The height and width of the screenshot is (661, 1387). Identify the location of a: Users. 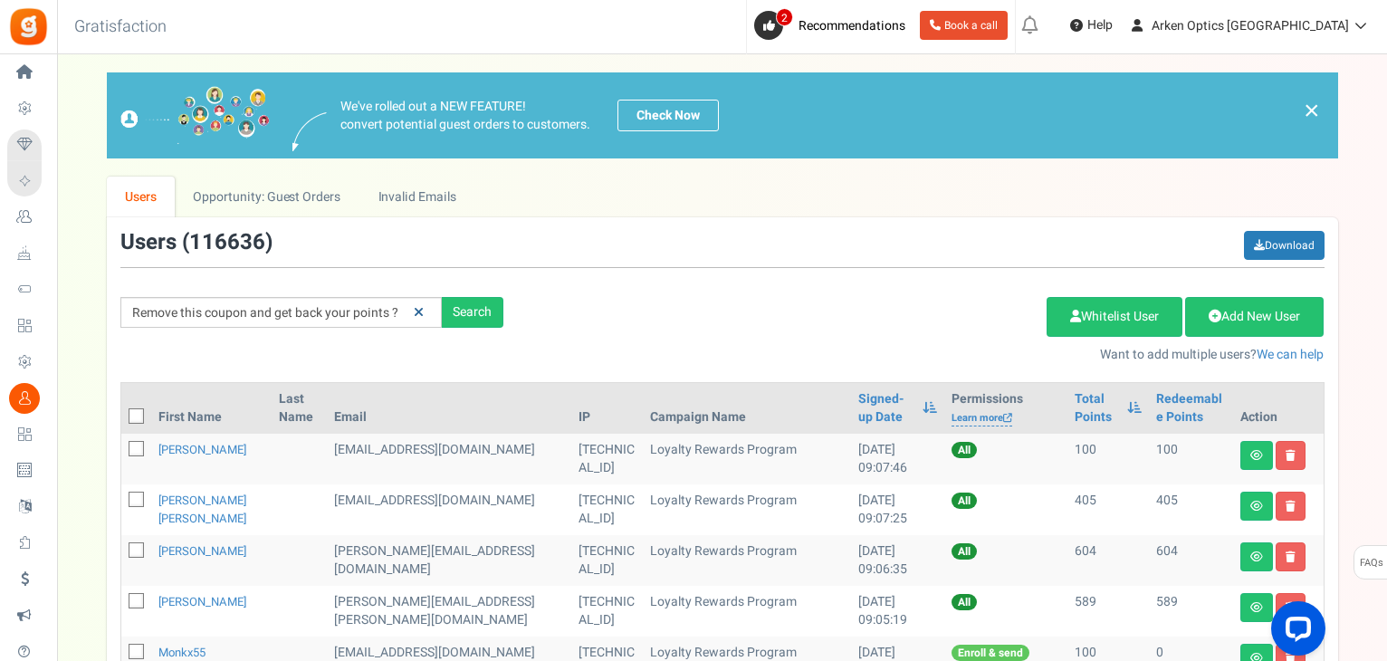
(141, 197).